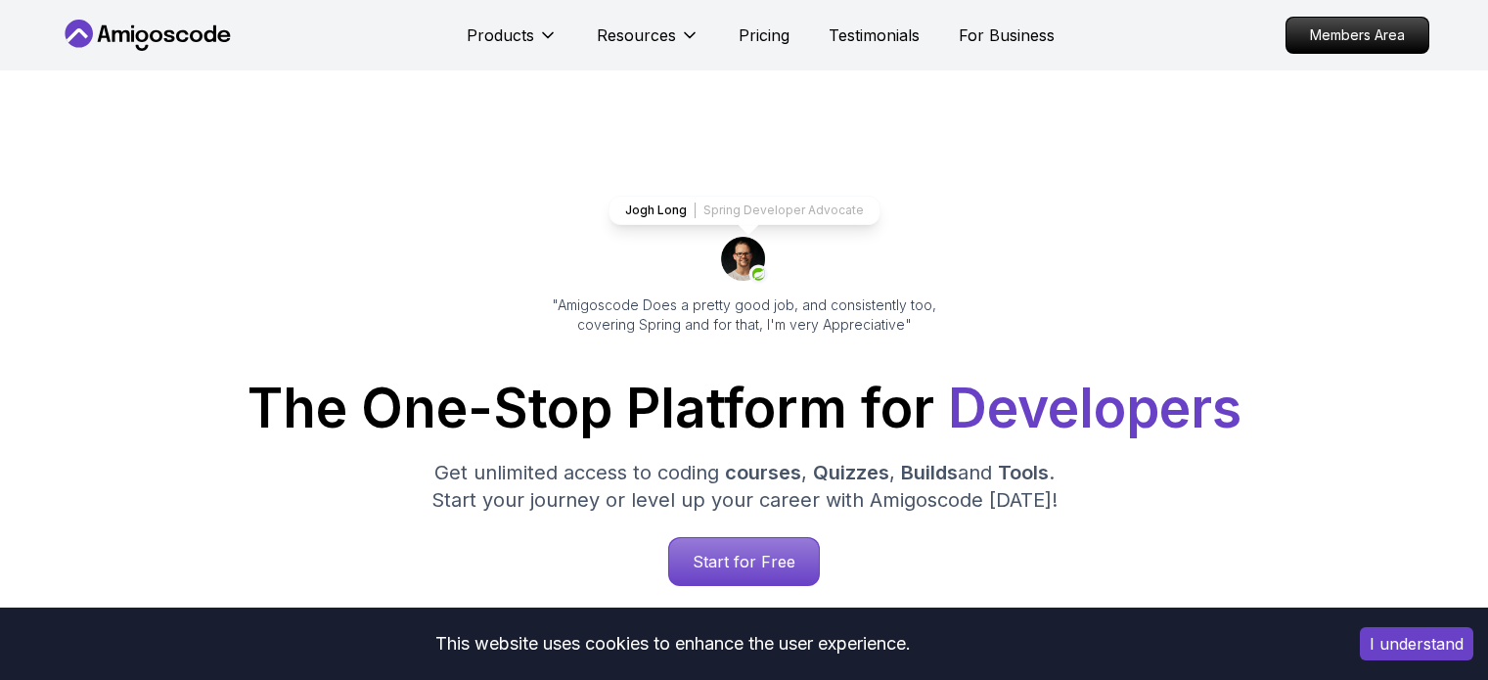 Image resolution: width=1488 pixels, height=680 pixels. What do you see at coordinates (636, 35) in the screenshot?
I see `p: Resources` at bounding box center [636, 35].